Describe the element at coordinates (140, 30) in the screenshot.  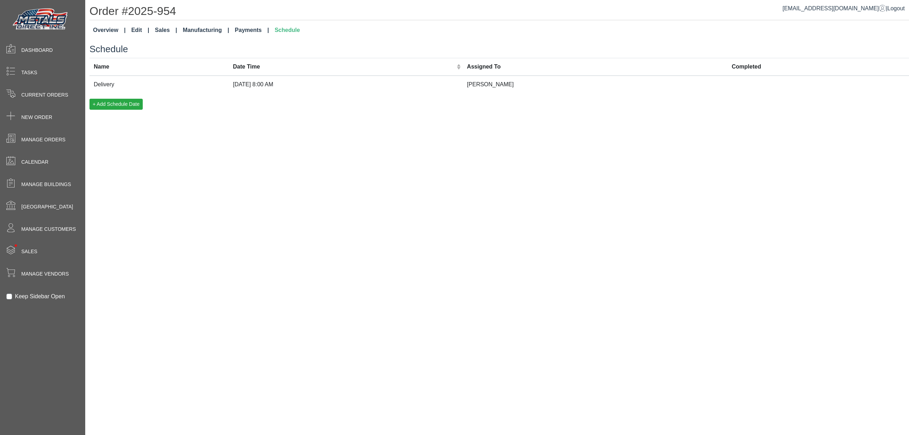
I see `a: Edit` at that location.